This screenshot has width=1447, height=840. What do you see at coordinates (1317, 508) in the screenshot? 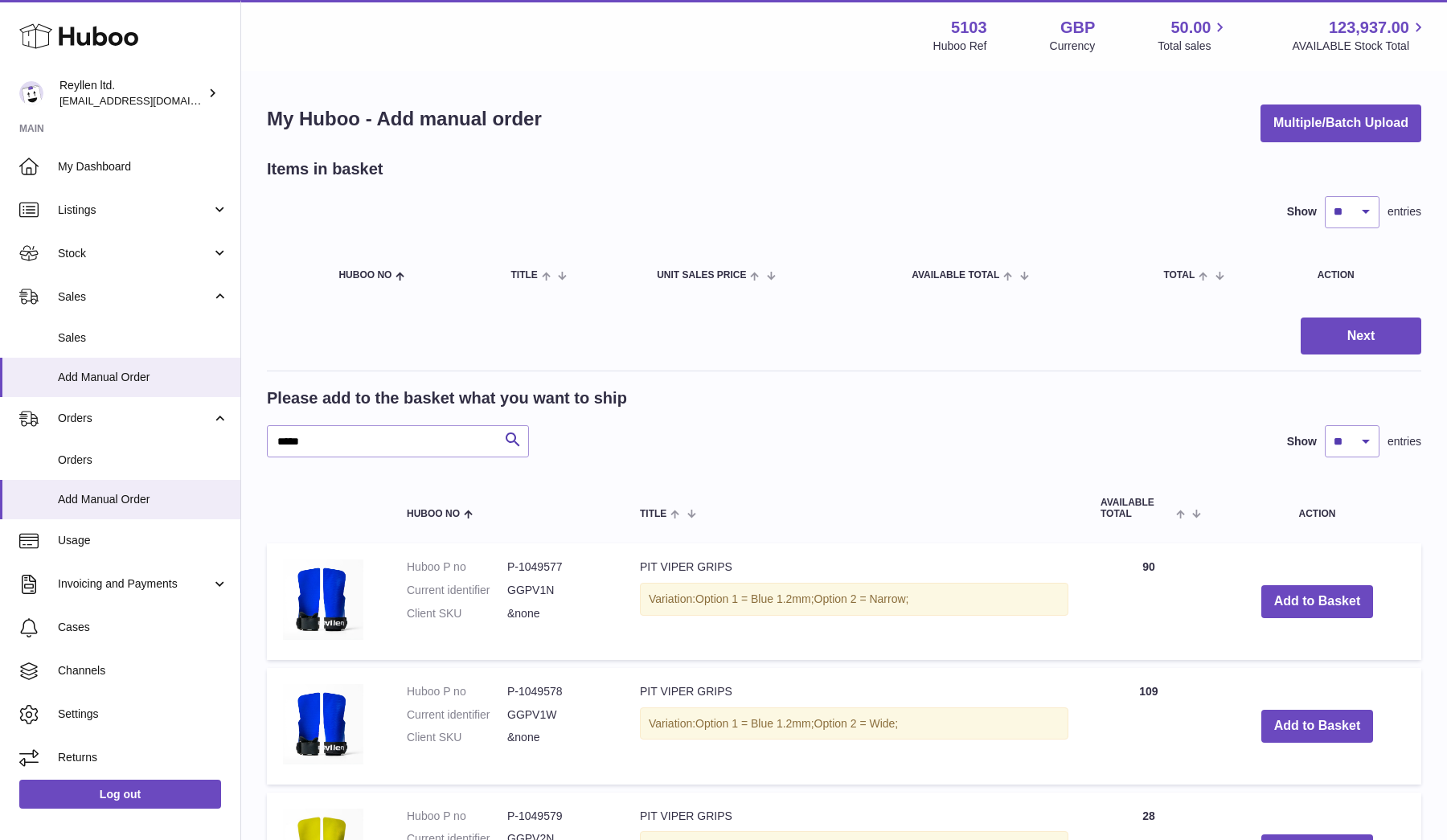
I see `th: Action` at bounding box center [1317, 508].